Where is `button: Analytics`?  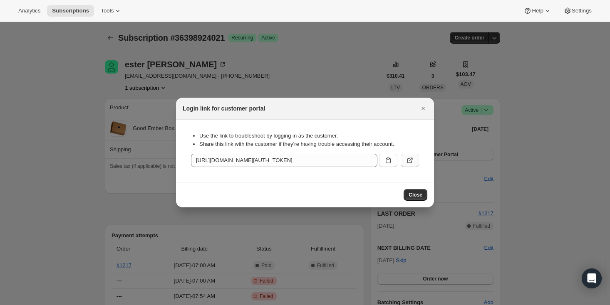
button: Analytics is located at coordinates (29, 11).